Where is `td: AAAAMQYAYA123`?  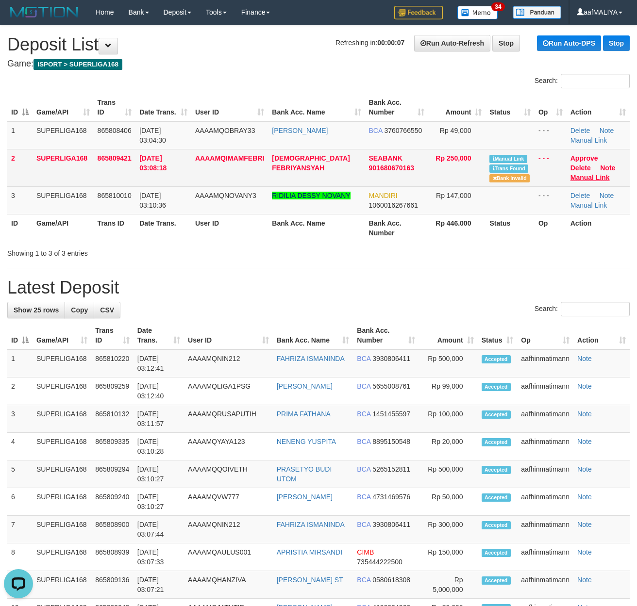 td: AAAAMQYAYA123 is located at coordinates (228, 447).